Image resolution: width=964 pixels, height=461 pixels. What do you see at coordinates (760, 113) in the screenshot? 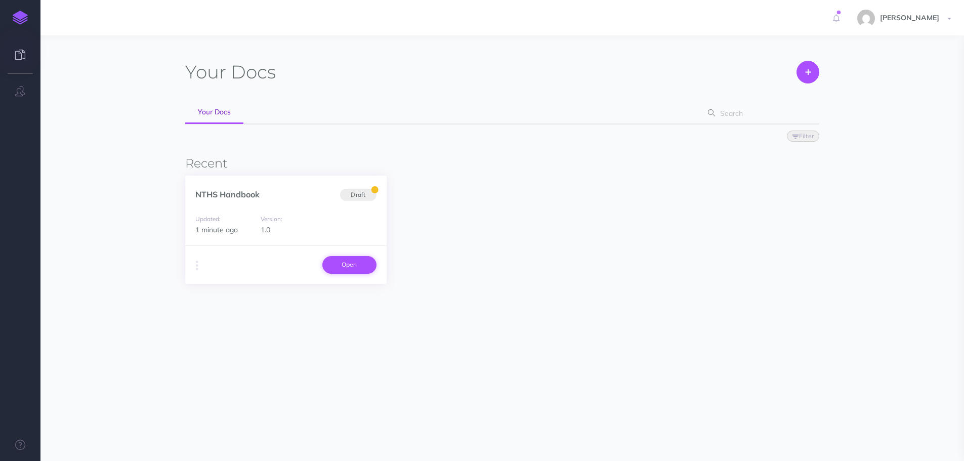
I see `input: Search` at bounding box center [760, 113].